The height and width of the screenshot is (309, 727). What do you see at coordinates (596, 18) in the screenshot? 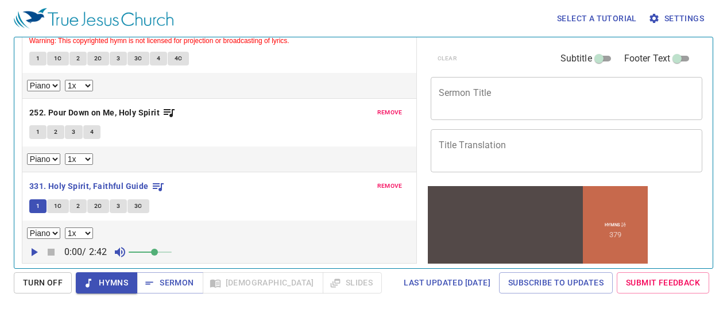
I see `span: Select a tutorial` at bounding box center [596, 18].